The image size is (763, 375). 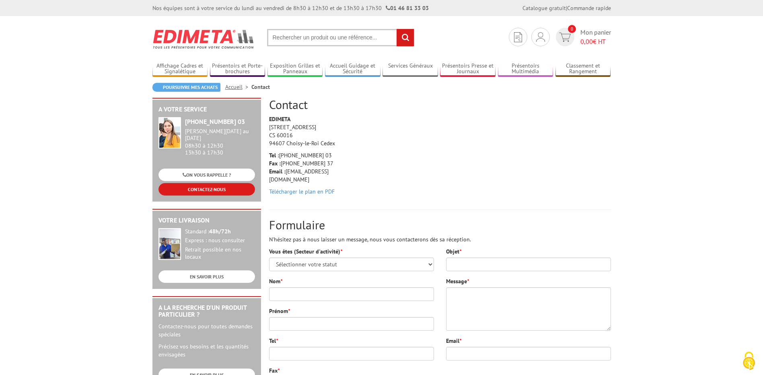 What do you see at coordinates (186, 87) in the screenshot?
I see `a: Poursuivre mes achats` at bounding box center [186, 87].